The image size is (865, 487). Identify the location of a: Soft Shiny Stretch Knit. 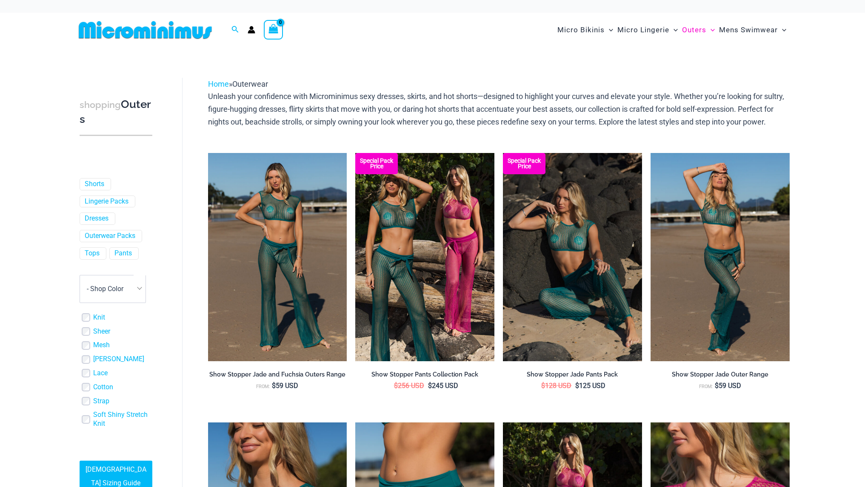
(123, 420).